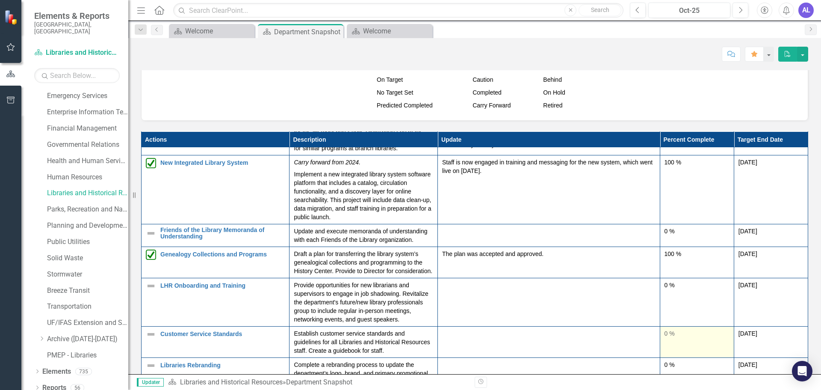 The width and height of the screenshot is (821, 390). Describe the element at coordinates (483, 80) in the screenshot. I see `span: Caution` at that location.